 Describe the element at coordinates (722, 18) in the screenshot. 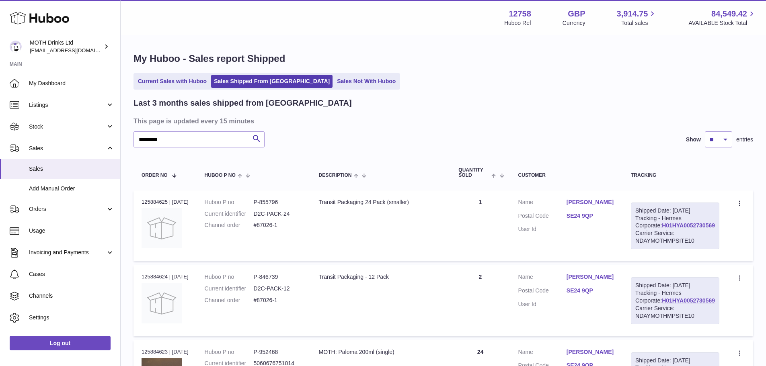

I see `a: 84,549.42 AVAILABLE Stock Total` at that location.